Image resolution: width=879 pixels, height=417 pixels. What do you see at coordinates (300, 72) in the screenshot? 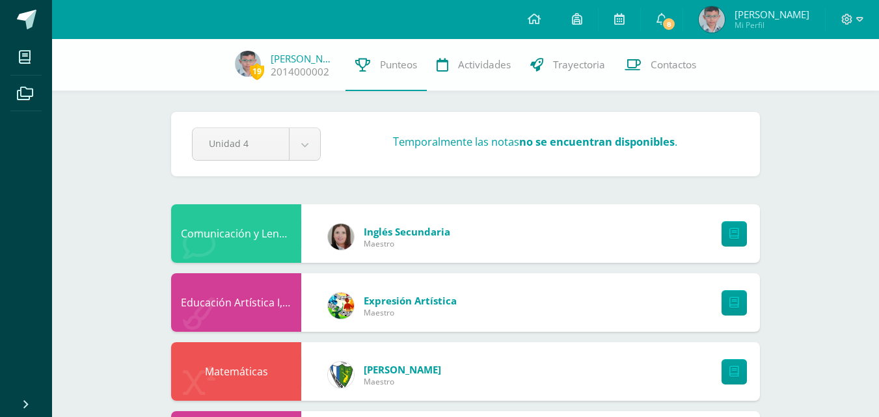
I see `a: 2014000002` at bounding box center [300, 72].